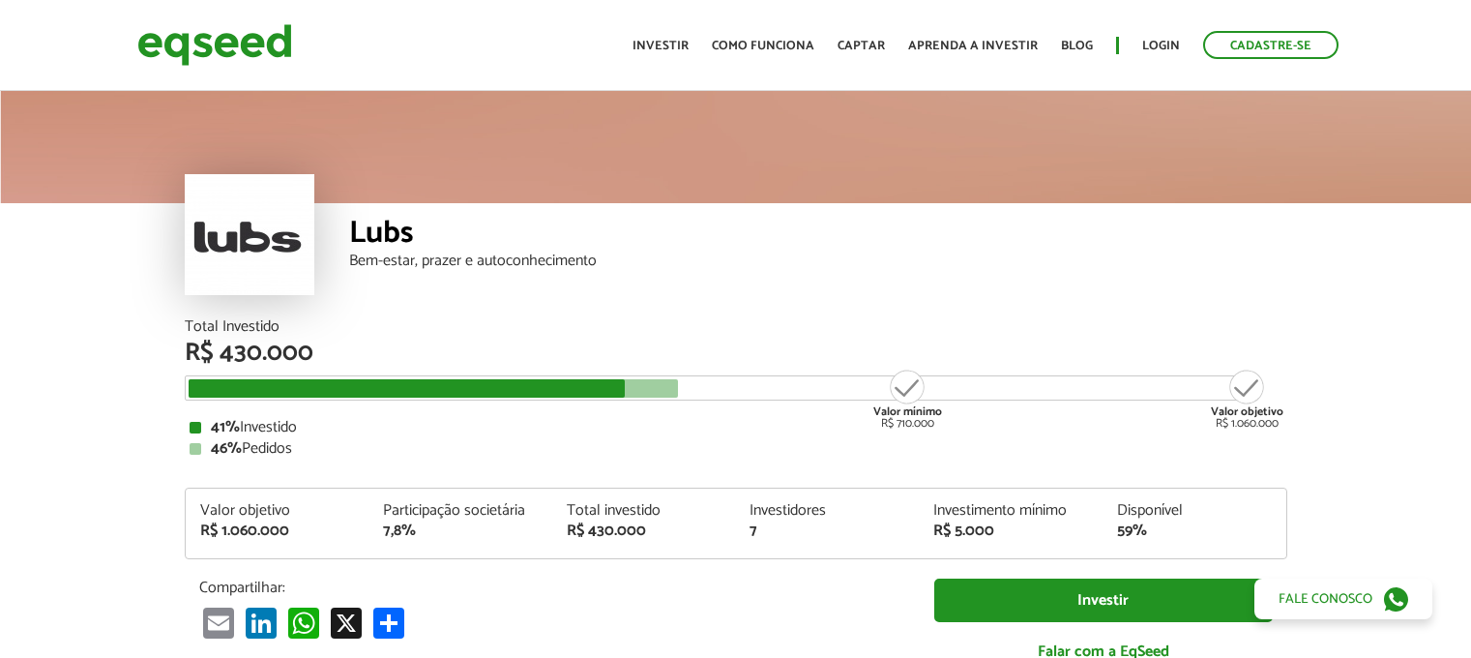 This screenshot has height=658, width=1471. Describe the element at coordinates (827, 531) in the screenshot. I see `div: 7` at that location.